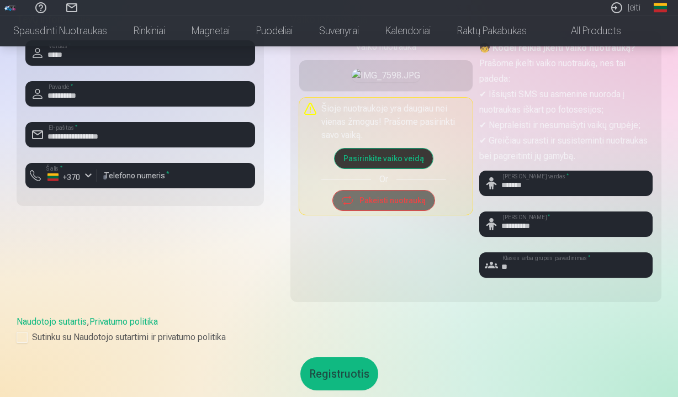 The image size is (678, 397). I want to click on p: ✔ Greičiau surasti ir susisteminti nuotraukas bei pagreitinti jų gamybą., so click(566, 148).